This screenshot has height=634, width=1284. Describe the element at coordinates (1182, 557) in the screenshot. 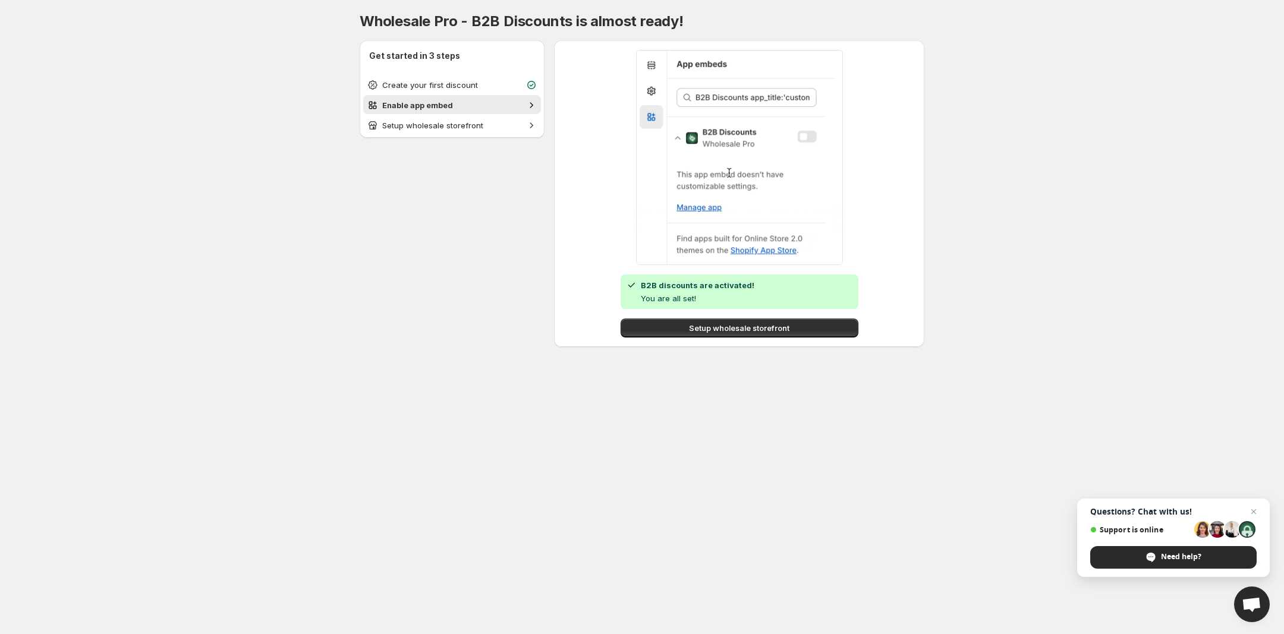

I see `span: Need help?` at that location.